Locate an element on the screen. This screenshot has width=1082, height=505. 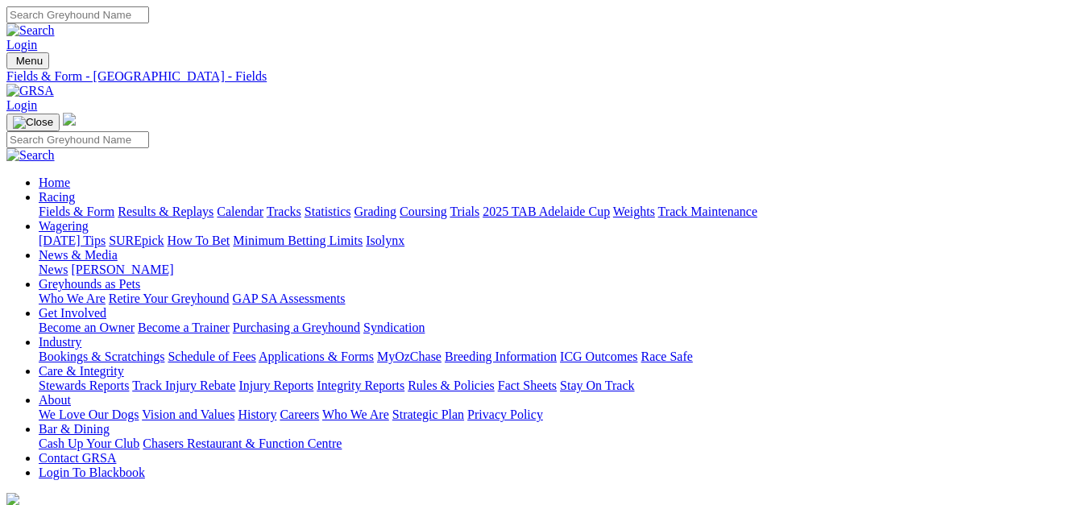
a: Chasers Restaurant & Function Centre is located at coordinates (242, 443).